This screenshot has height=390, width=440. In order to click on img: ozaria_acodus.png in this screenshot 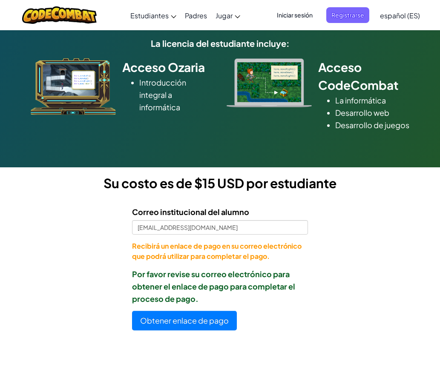, I will do `click(73, 86)`.